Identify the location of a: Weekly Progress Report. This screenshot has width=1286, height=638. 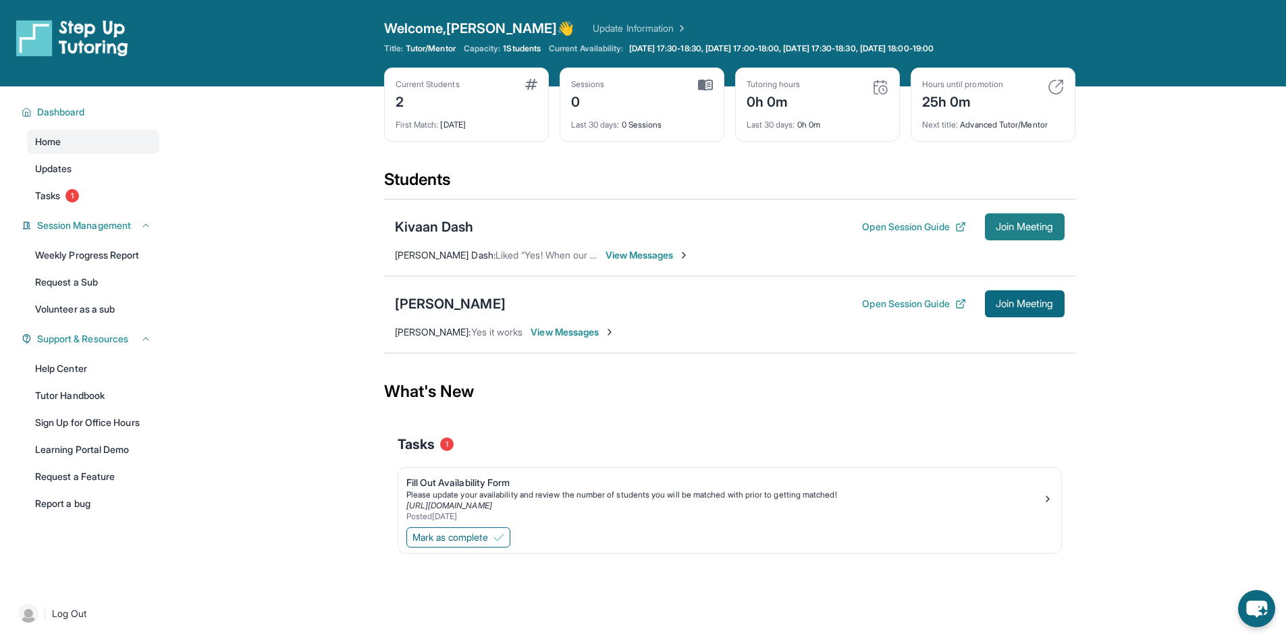
(93, 255).